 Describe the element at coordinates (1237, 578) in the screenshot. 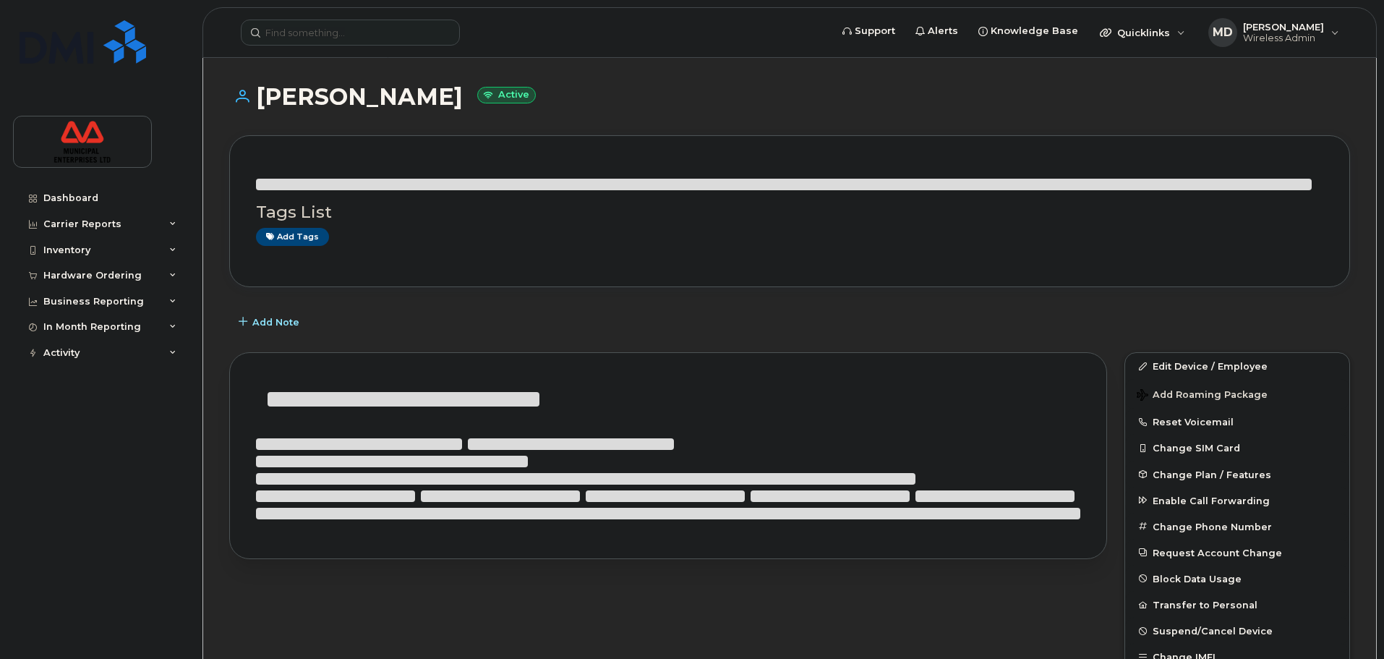

I see `button: Block Data Usage` at that location.